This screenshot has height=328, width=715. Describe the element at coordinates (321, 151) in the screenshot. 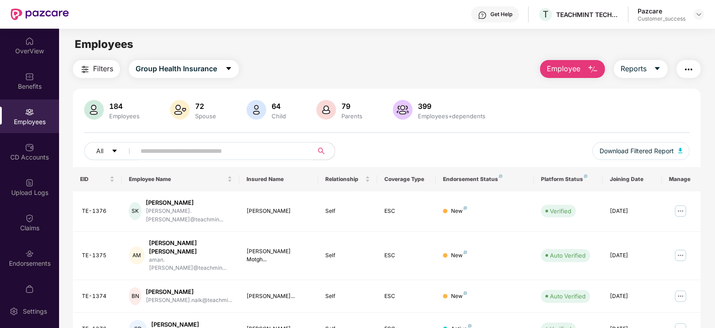

I see `span: search` at that location.